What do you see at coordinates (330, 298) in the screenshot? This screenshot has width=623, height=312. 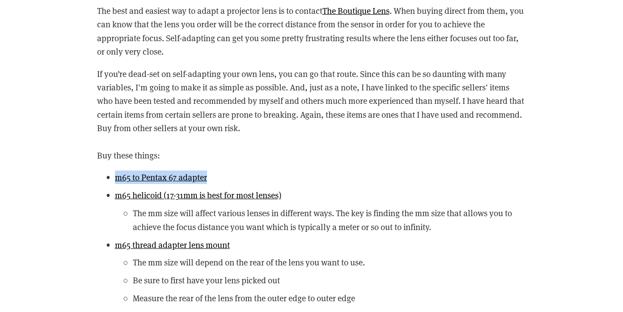 I see `p: Measure the rear of the lens from the outer edge to outer edge` at bounding box center [330, 298].